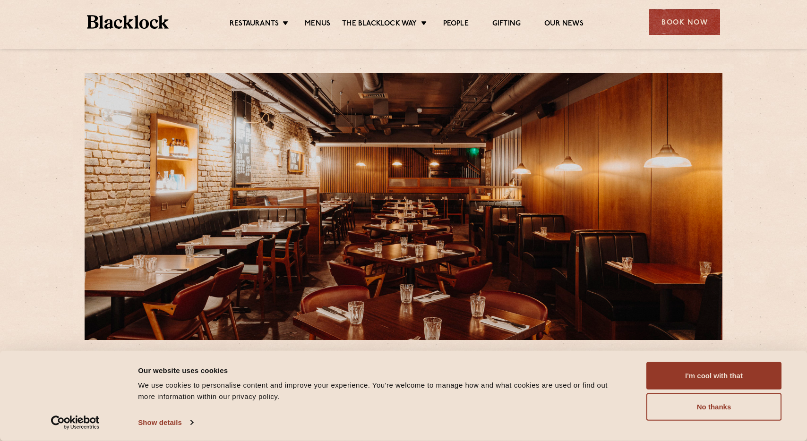 This screenshot has width=807, height=441. What do you see at coordinates (379, 25) in the screenshot?
I see `a: The Blacklock Way` at bounding box center [379, 25].